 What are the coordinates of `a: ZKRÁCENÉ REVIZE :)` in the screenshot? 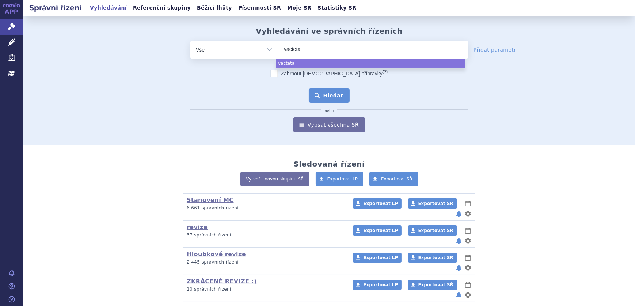 It's located at (222, 281).